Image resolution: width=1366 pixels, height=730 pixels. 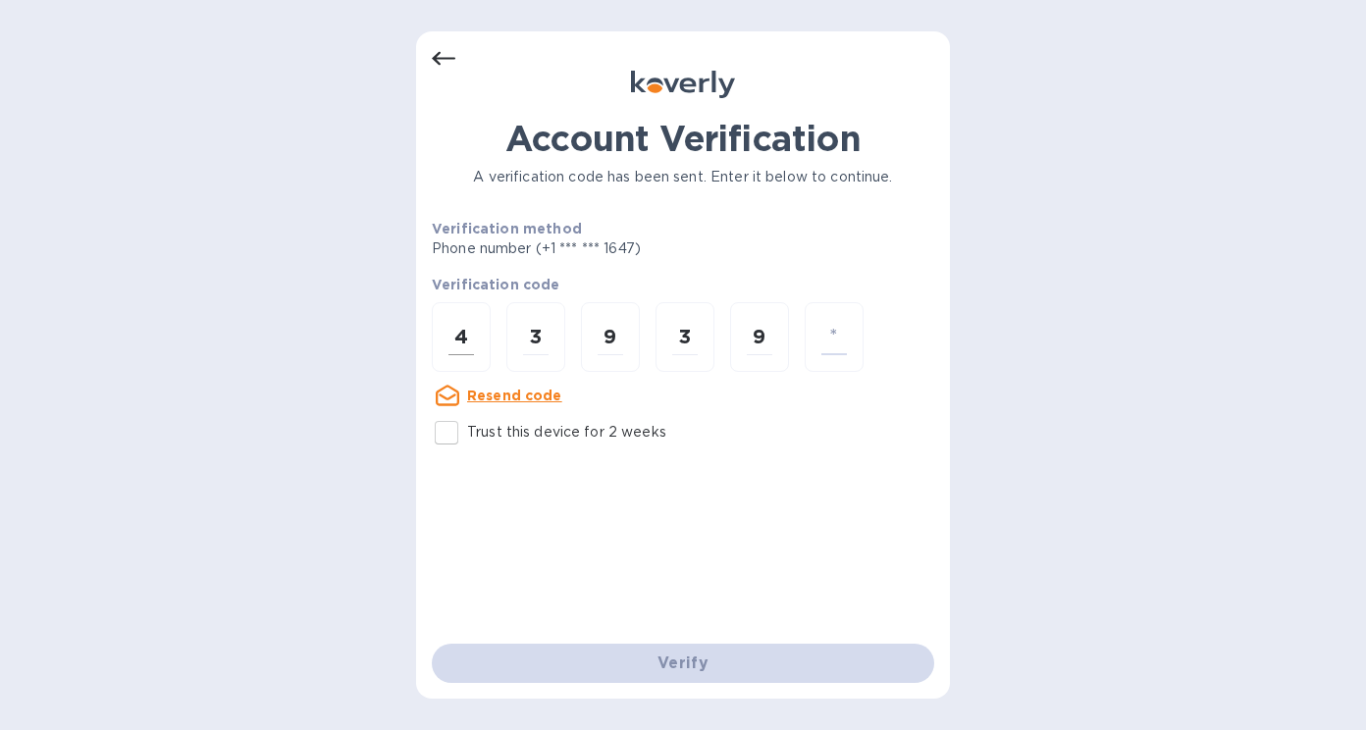 I want to click on p: Verification code, so click(x=683, y=285).